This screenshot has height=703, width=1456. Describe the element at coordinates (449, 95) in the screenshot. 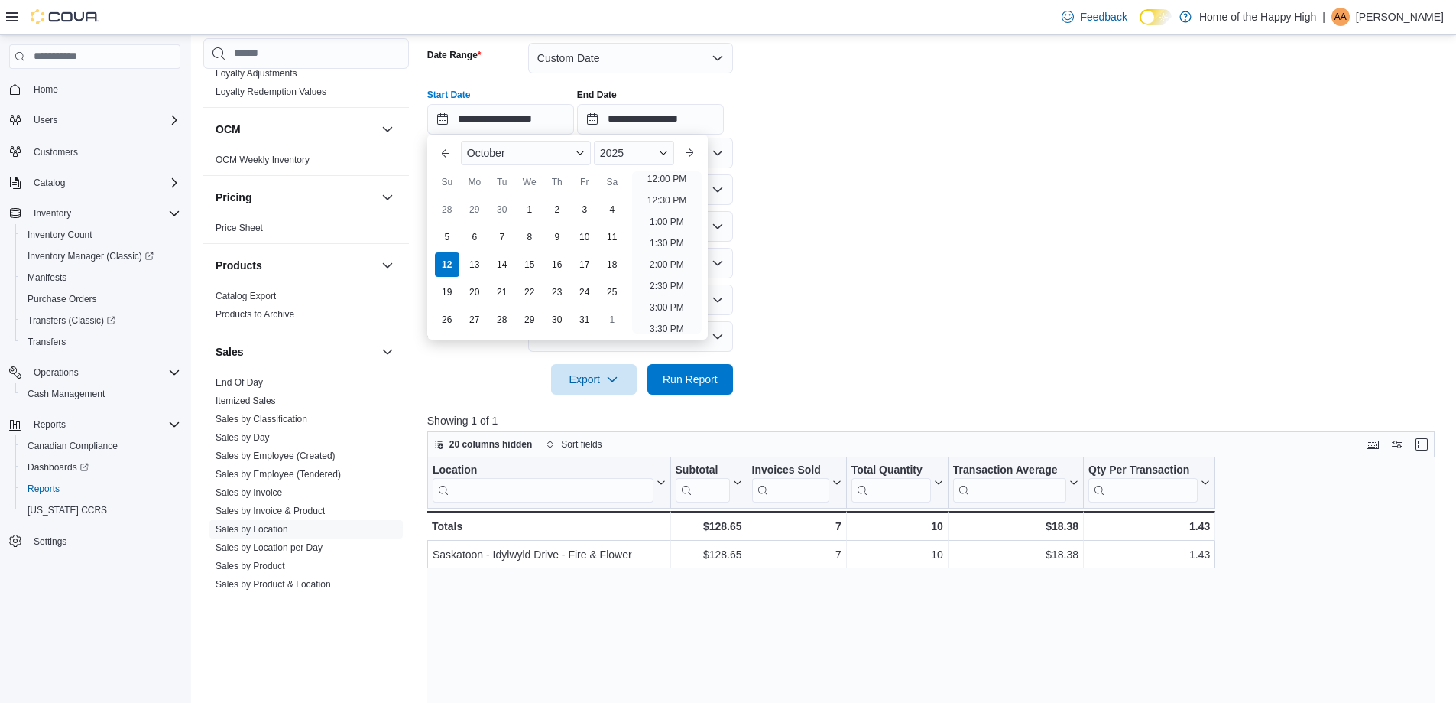

I see `label: Start Date` at that location.